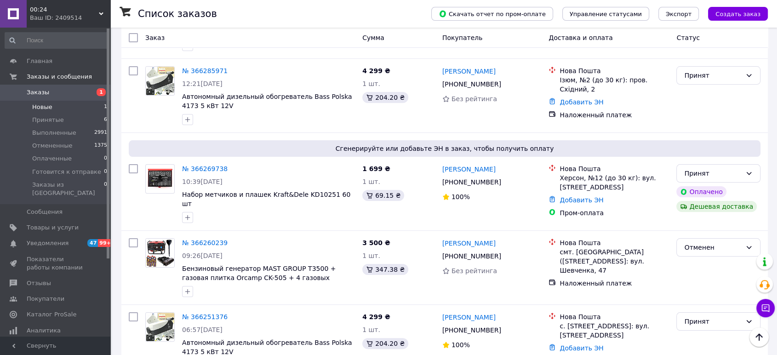 This screenshot has height=355, width=777. Describe the element at coordinates (267, 101) in the screenshot. I see `a: Автономный дизельный обогреватель Bass Polska 4173 5 кВт 12V` at that location.